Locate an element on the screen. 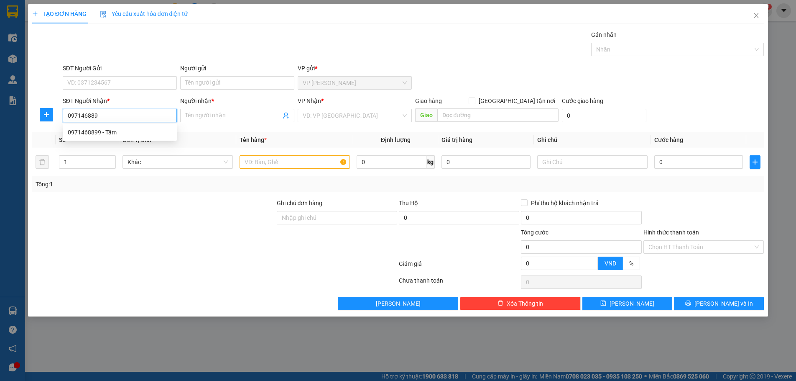 This screenshot has height=381, width=796. span: Cước hàng is located at coordinates (669, 140).